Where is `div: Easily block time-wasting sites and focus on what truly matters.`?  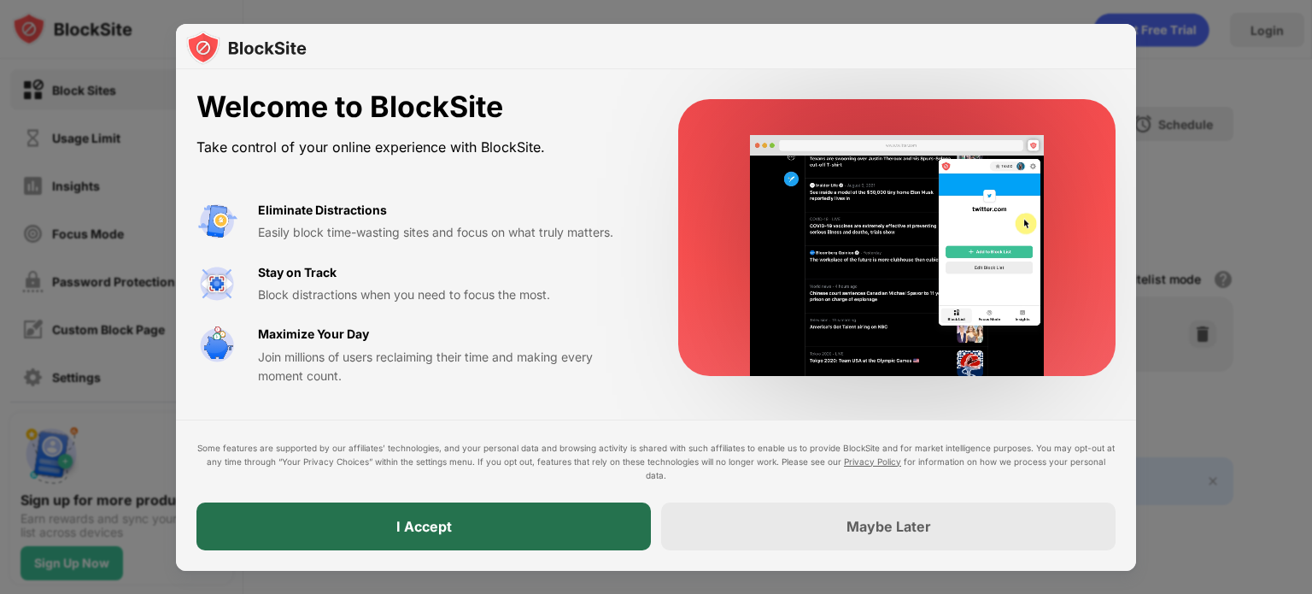
div: Easily block time-wasting sites and focus on what truly matters. is located at coordinates (447, 232).